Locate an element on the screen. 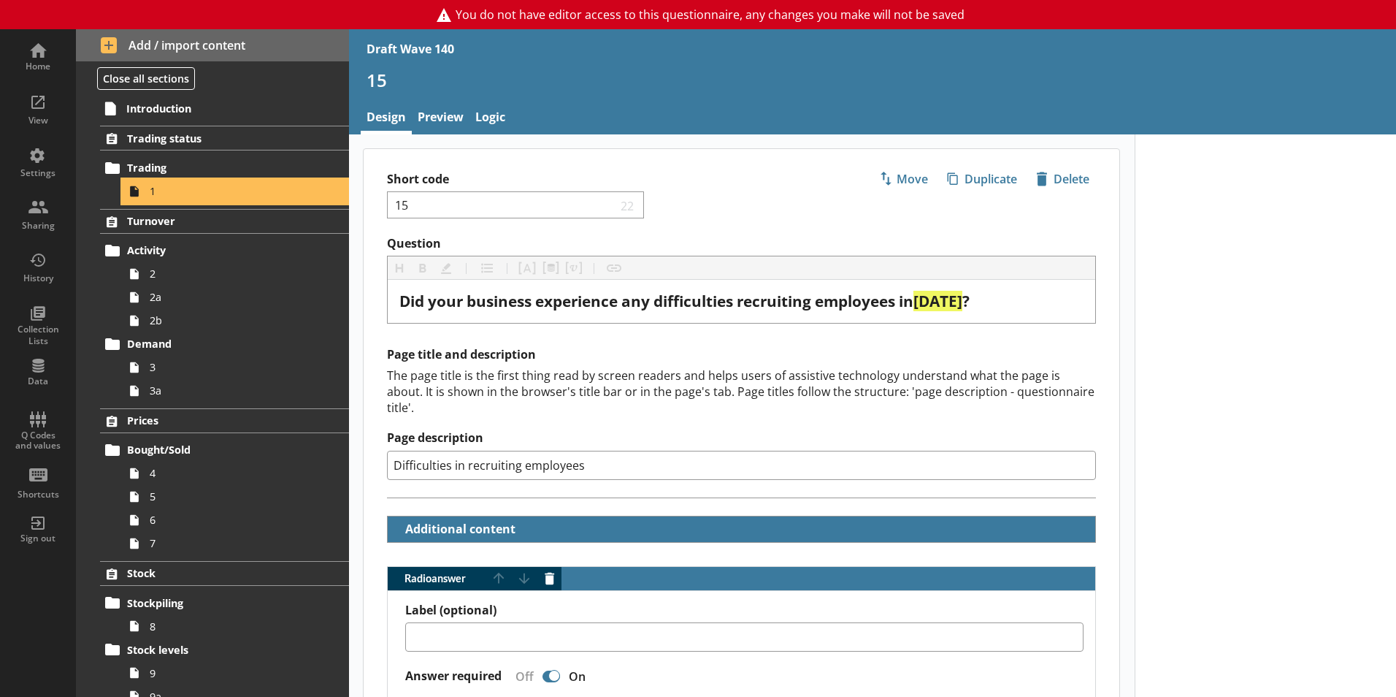  a: 8 is located at coordinates (236, 626).